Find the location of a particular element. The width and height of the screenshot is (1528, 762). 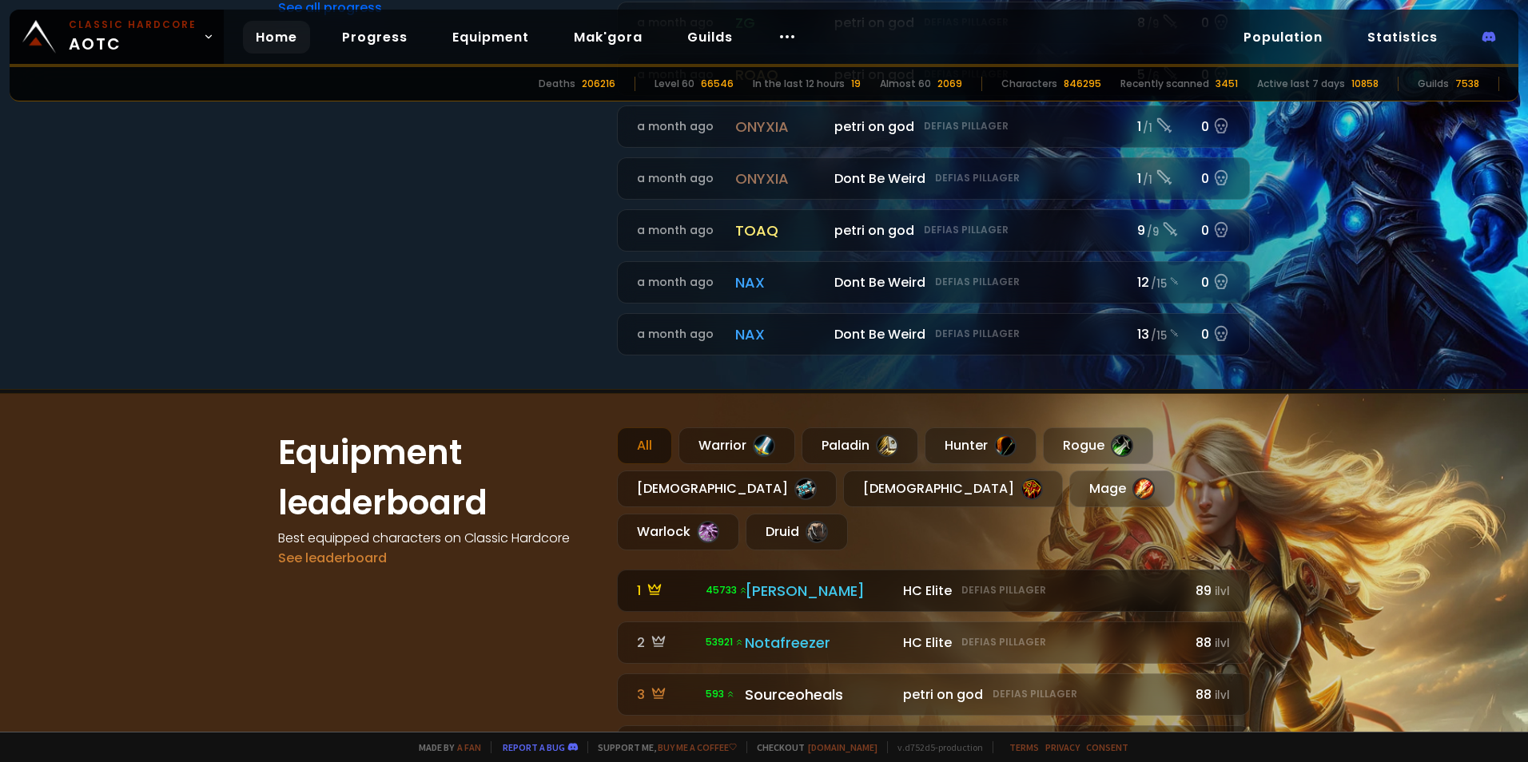

div: 846295 is located at coordinates (1082, 84).